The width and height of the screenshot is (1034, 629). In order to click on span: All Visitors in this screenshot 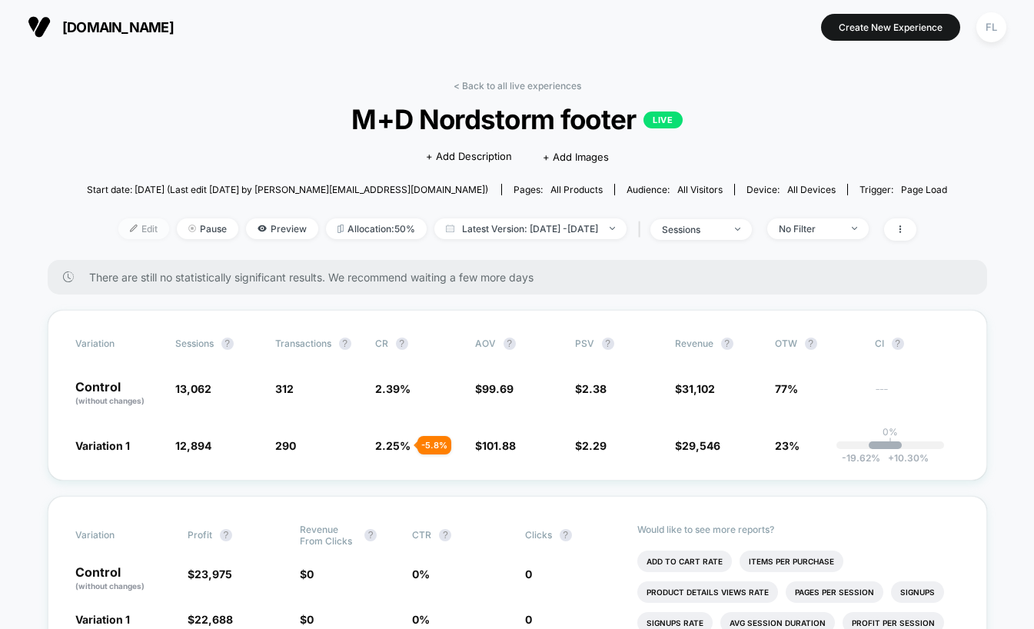, I will do `click(700, 189)`.